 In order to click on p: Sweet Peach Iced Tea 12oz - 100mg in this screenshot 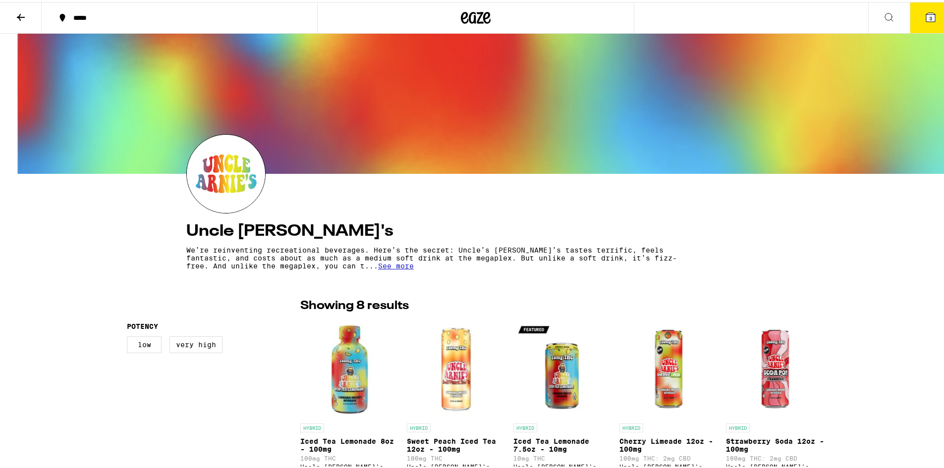, I will do `click(456, 443)`.